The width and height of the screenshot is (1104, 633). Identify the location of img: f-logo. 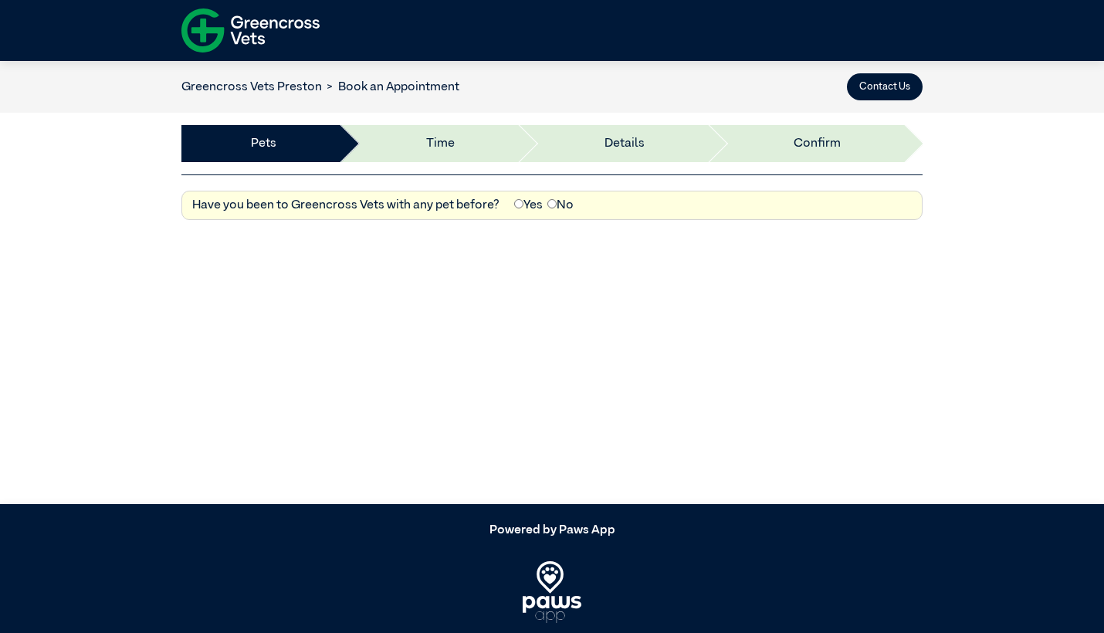
(250, 30).